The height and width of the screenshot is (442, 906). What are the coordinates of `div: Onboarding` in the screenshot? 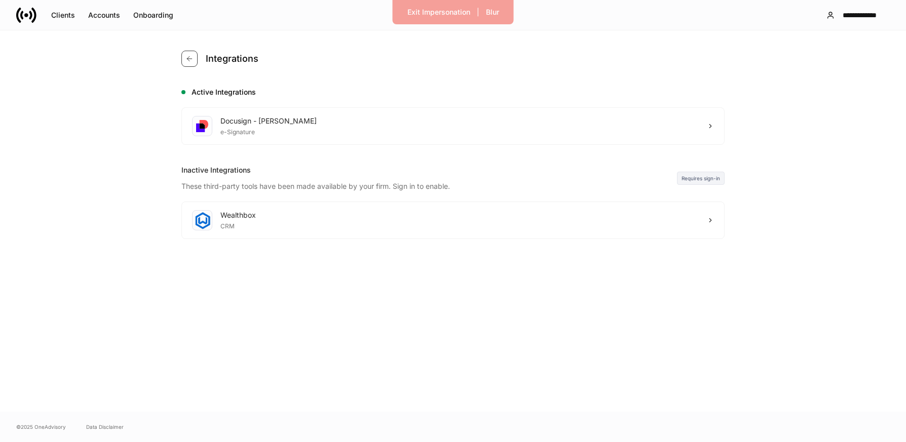 It's located at (153, 15).